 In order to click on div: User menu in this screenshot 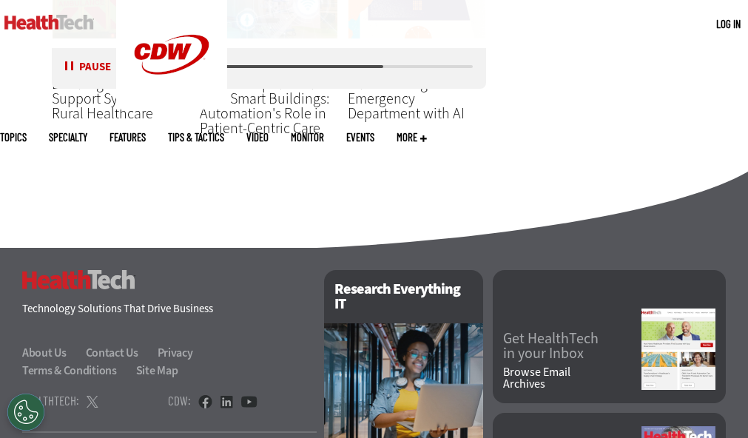, I will do `click(728, 24)`.